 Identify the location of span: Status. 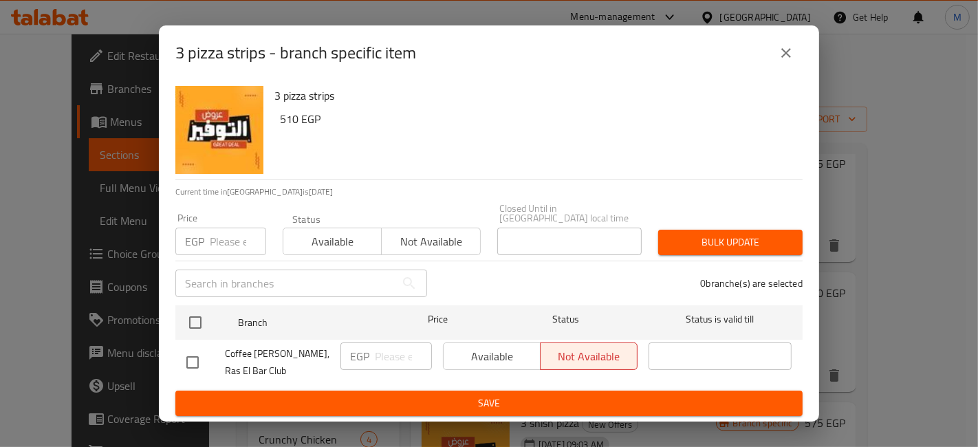
(566, 319).